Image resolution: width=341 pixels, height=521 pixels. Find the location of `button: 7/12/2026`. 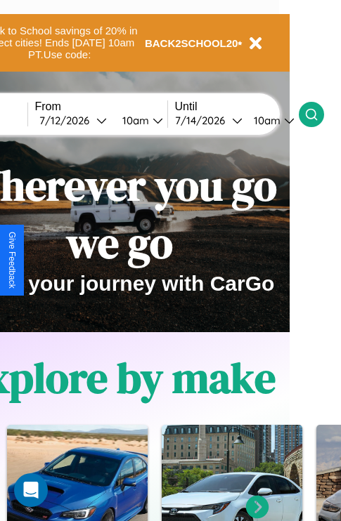

button: 7/12/2026 is located at coordinates (73, 120).